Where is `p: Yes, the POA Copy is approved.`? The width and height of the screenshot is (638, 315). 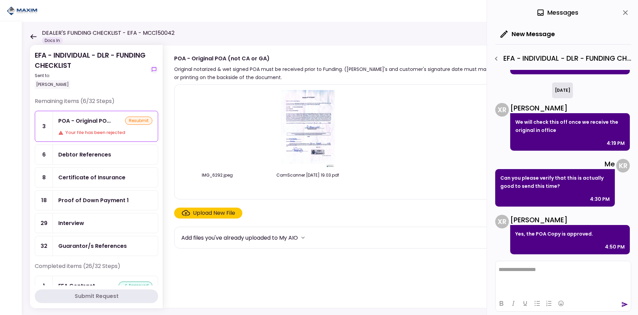
p: Yes, the POA Copy is approved. is located at coordinates (570, 234).